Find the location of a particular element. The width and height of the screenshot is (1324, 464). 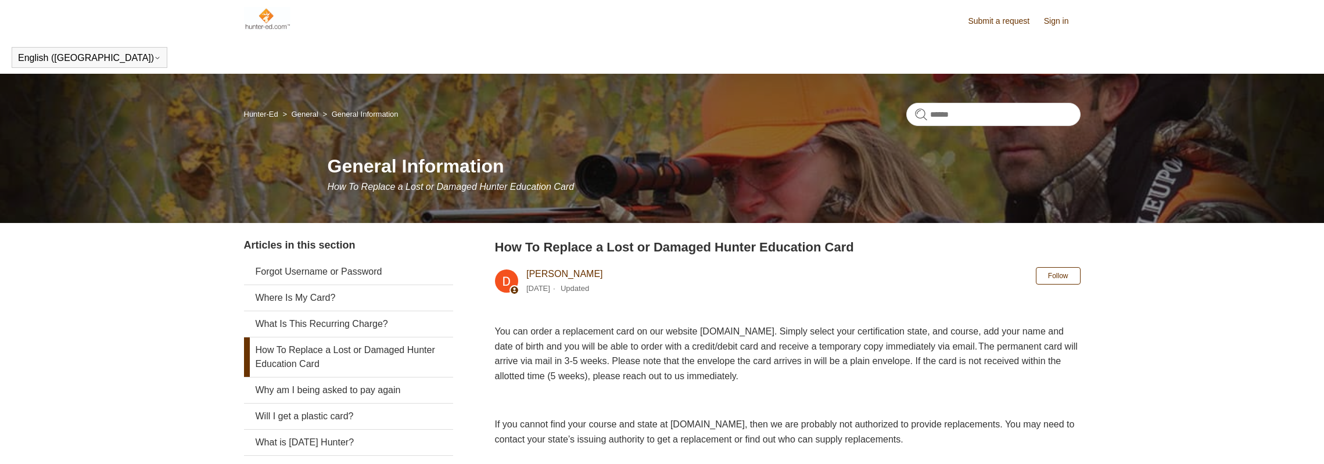

a: How To Replace a Lost or Damaged Hunter Education Card is located at coordinates (349, 357).